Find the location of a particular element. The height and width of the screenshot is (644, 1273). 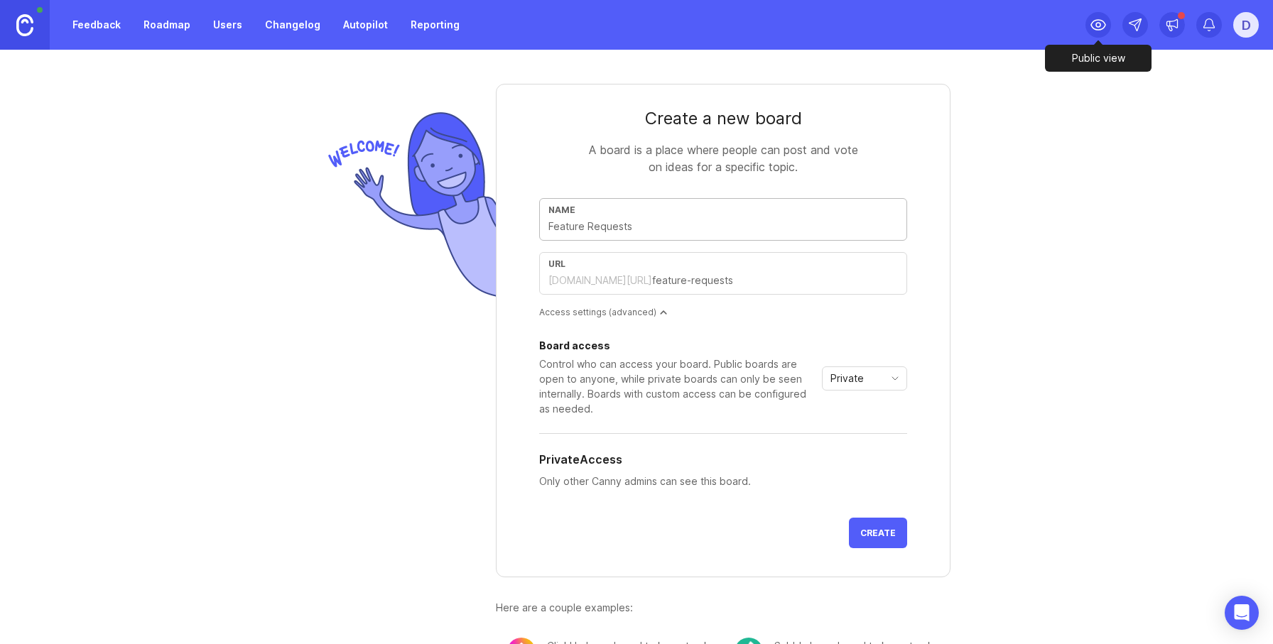

input: feature-requests is located at coordinates (775, 281).